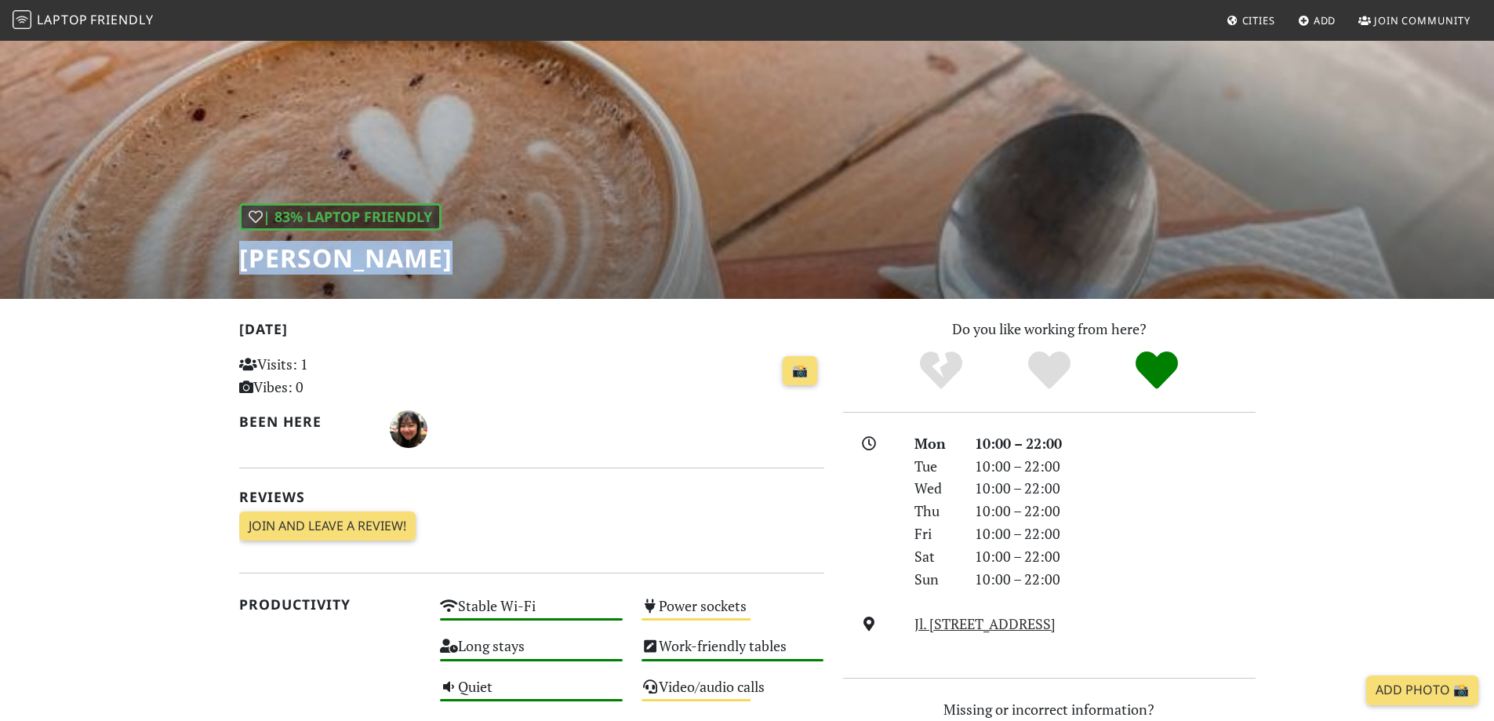  What do you see at coordinates (305, 421) in the screenshot?
I see `h2: Been here` at bounding box center [305, 421].